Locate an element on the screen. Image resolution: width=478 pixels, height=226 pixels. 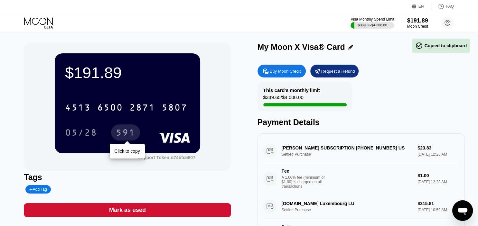
div: EN is located at coordinates (421, 6).